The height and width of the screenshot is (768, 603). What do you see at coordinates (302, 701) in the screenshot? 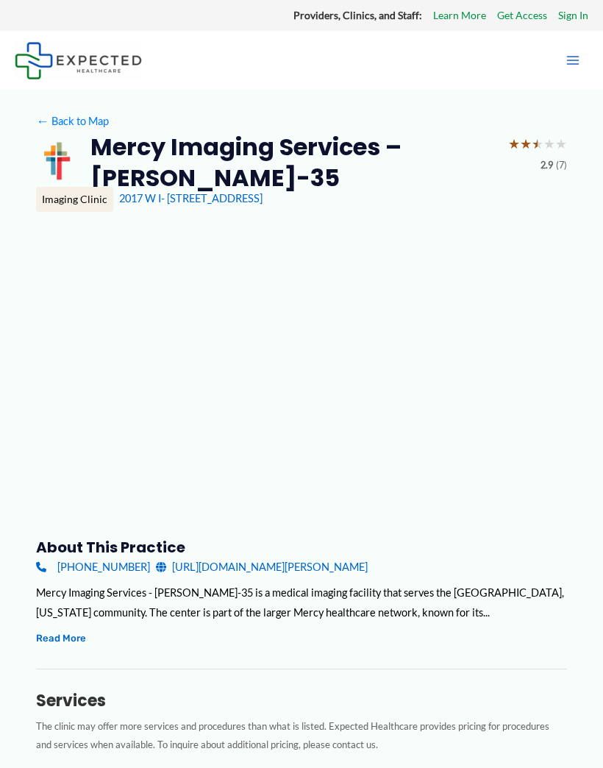
I see `h3: Services` at bounding box center [302, 701].